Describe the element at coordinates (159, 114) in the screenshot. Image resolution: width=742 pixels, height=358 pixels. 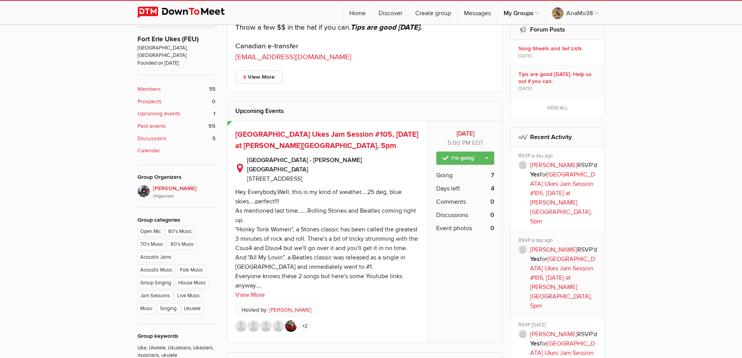
I see `b: Upcoming events` at that location.